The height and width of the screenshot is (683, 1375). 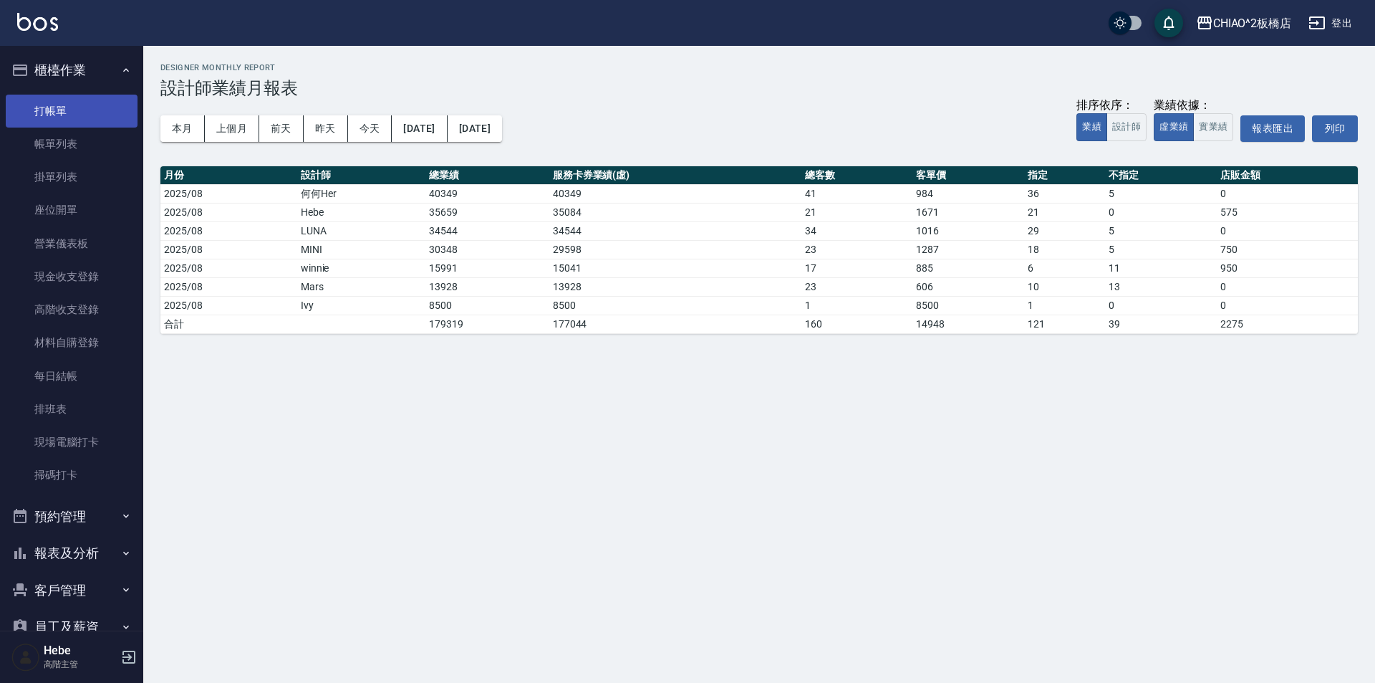 What do you see at coordinates (1273, 128) in the screenshot?
I see `a: 報表匯出` at bounding box center [1273, 128].